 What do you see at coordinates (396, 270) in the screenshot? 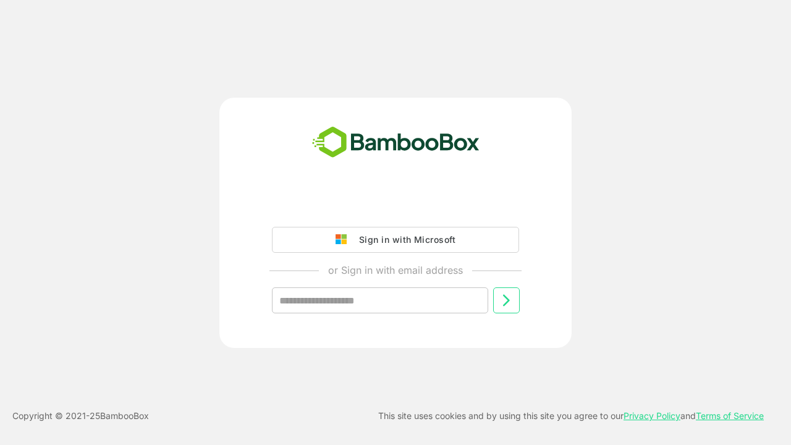
I see `p: or Sign in with email address` at bounding box center [396, 270].